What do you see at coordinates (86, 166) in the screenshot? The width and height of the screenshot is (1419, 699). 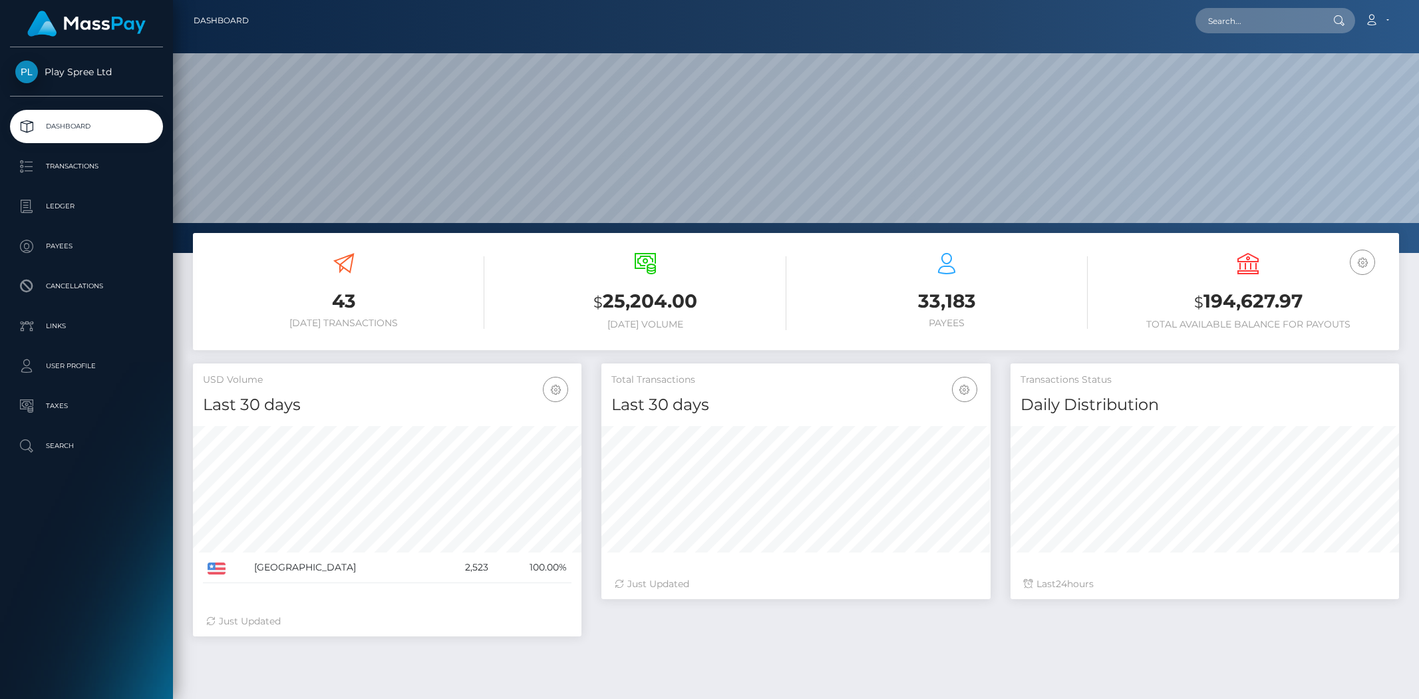 I see `a: Transactions` at bounding box center [86, 166].